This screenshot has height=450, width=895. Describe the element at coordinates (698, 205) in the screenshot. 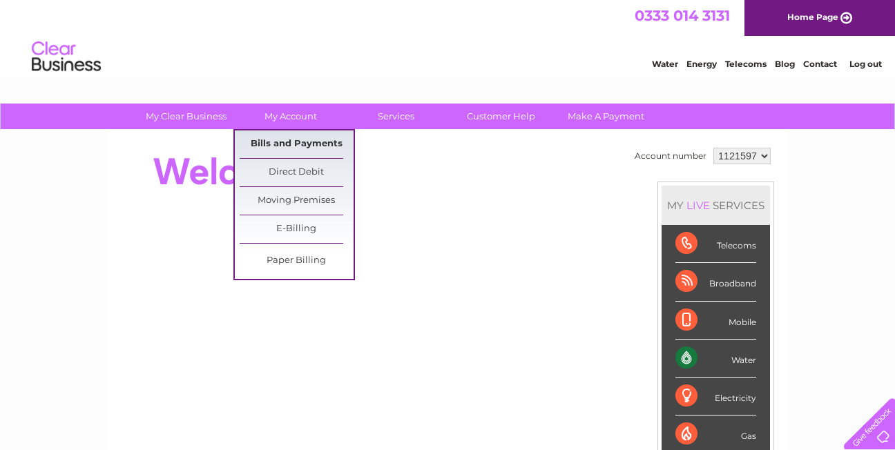

I see `div: LIVE` at that location.